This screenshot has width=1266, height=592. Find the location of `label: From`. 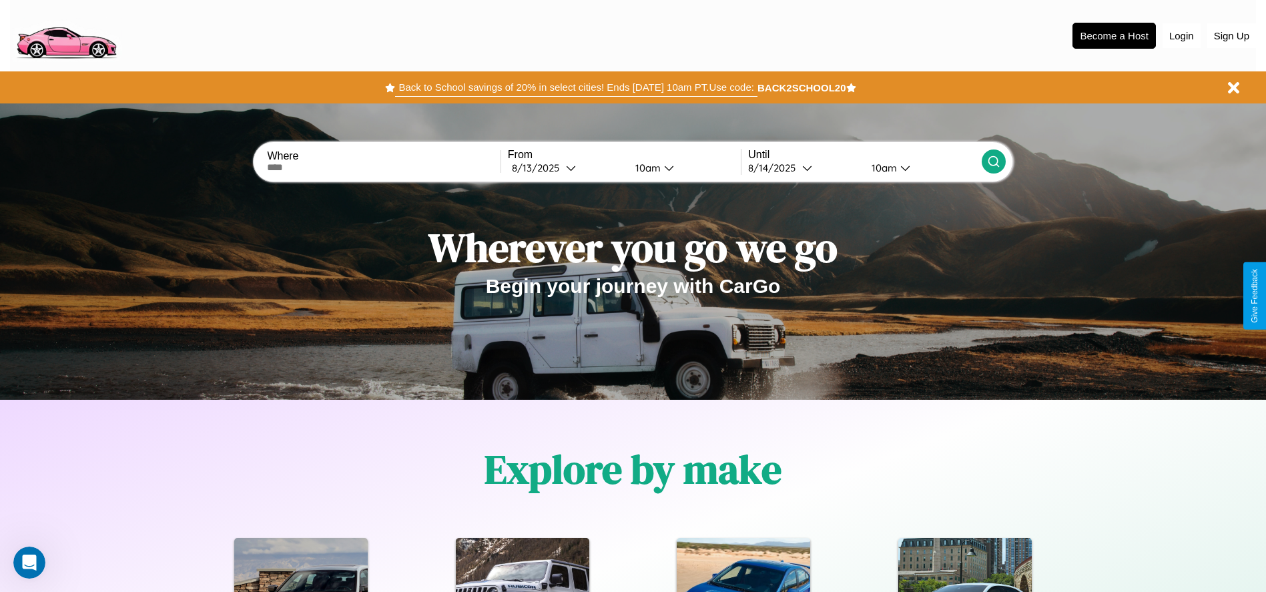

label: From is located at coordinates (624, 155).